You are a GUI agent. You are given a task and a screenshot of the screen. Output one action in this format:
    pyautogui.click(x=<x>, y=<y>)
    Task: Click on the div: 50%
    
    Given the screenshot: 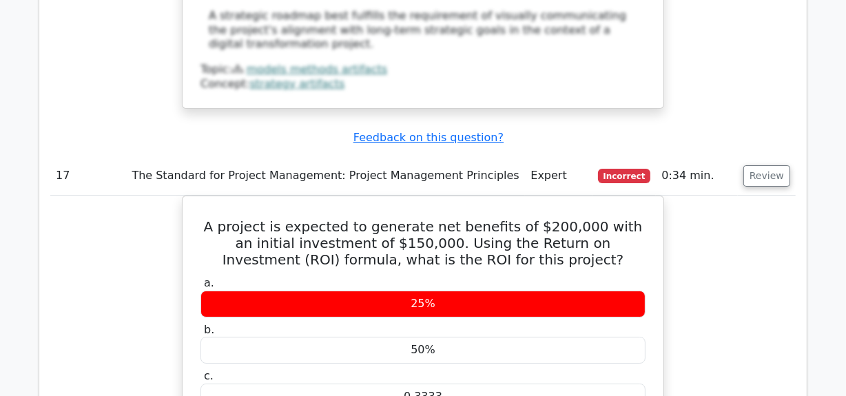 What is the action you would take?
    pyautogui.click(x=423, y=350)
    